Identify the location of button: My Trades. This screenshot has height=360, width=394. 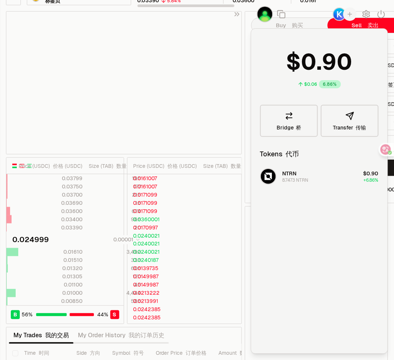
(41, 336).